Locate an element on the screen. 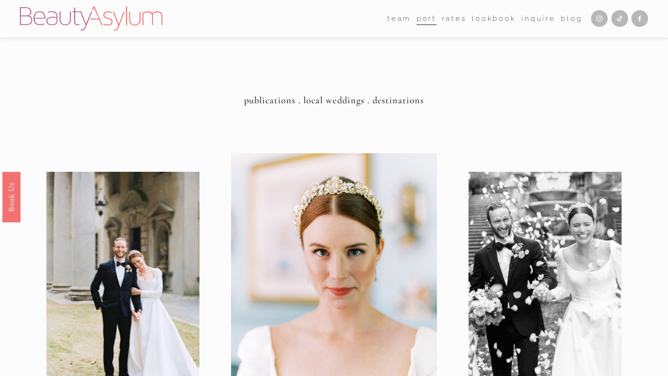 The width and height of the screenshot is (668, 376). a: Instagram is located at coordinates (599, 19).